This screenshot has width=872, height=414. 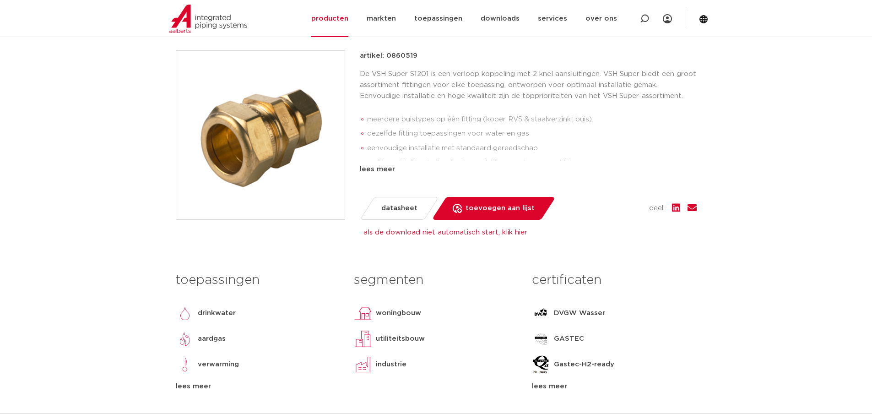 What do you see at coordinates (185, 365) in the screenshot?
I see `img: verwarming` at bounding box center [185, 365].